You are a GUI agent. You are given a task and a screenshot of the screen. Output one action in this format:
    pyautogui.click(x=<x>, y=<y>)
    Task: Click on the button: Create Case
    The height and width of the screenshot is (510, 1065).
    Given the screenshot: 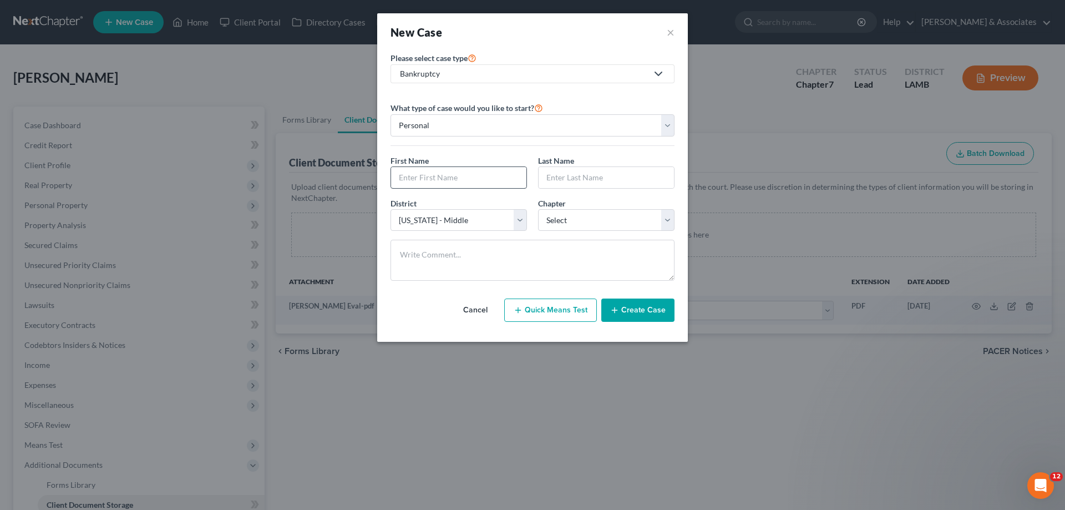 What is the action you would take?
    pyautogui.click(x=638, y=310)
    